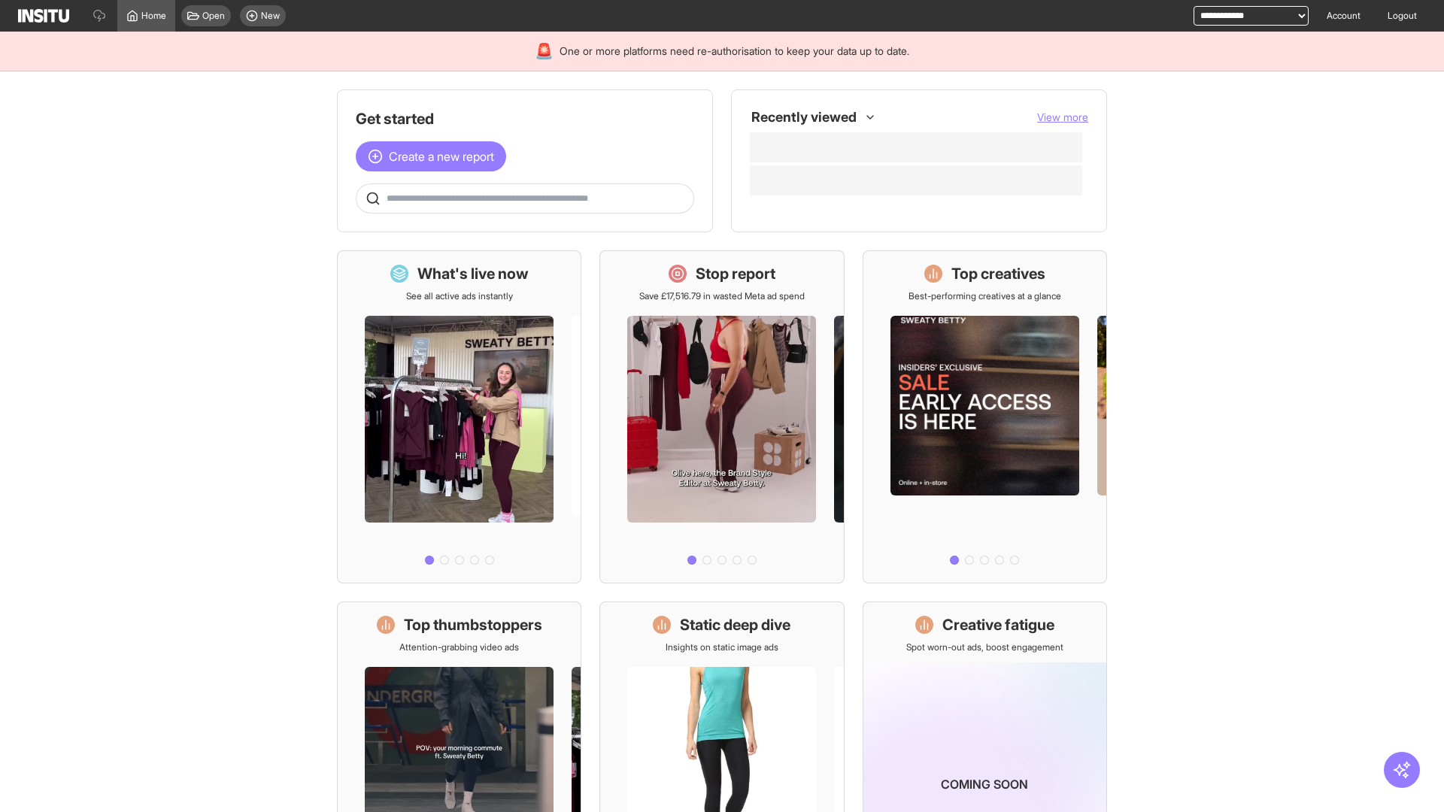  What do you see at coordinates (44, 16) in the screenshot?
I see `img: Logo` at bounding box center [44, 16].